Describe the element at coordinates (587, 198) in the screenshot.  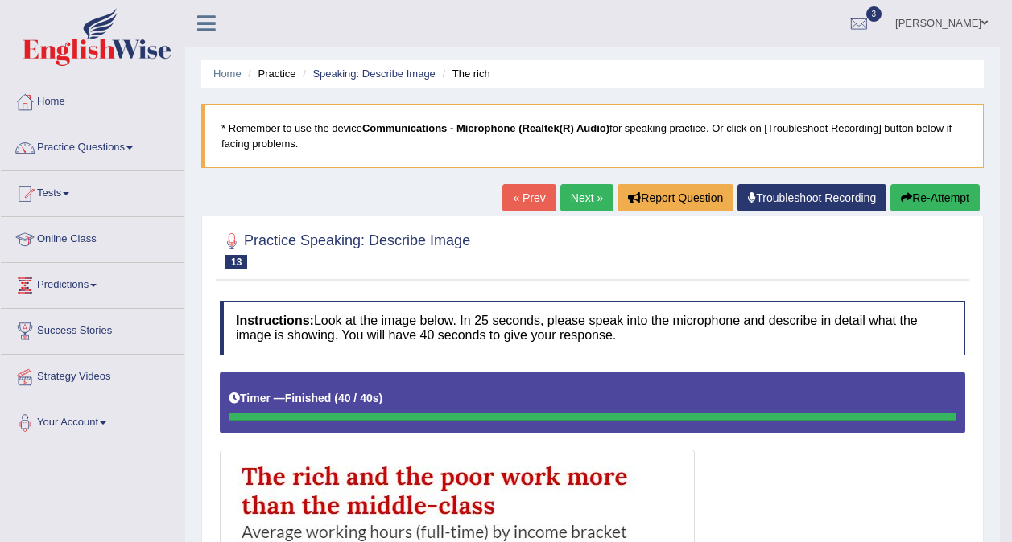
I see `a: Next »` at that location.